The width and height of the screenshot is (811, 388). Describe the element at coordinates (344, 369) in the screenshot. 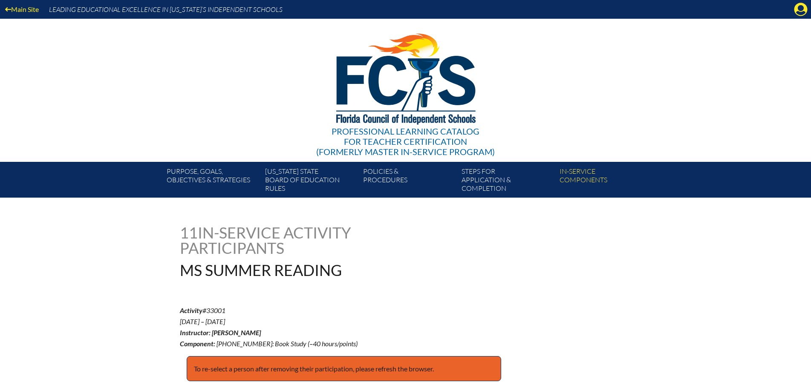

I see `p: To re-select a person after removing their participation, please refresh the browser.` at that location.